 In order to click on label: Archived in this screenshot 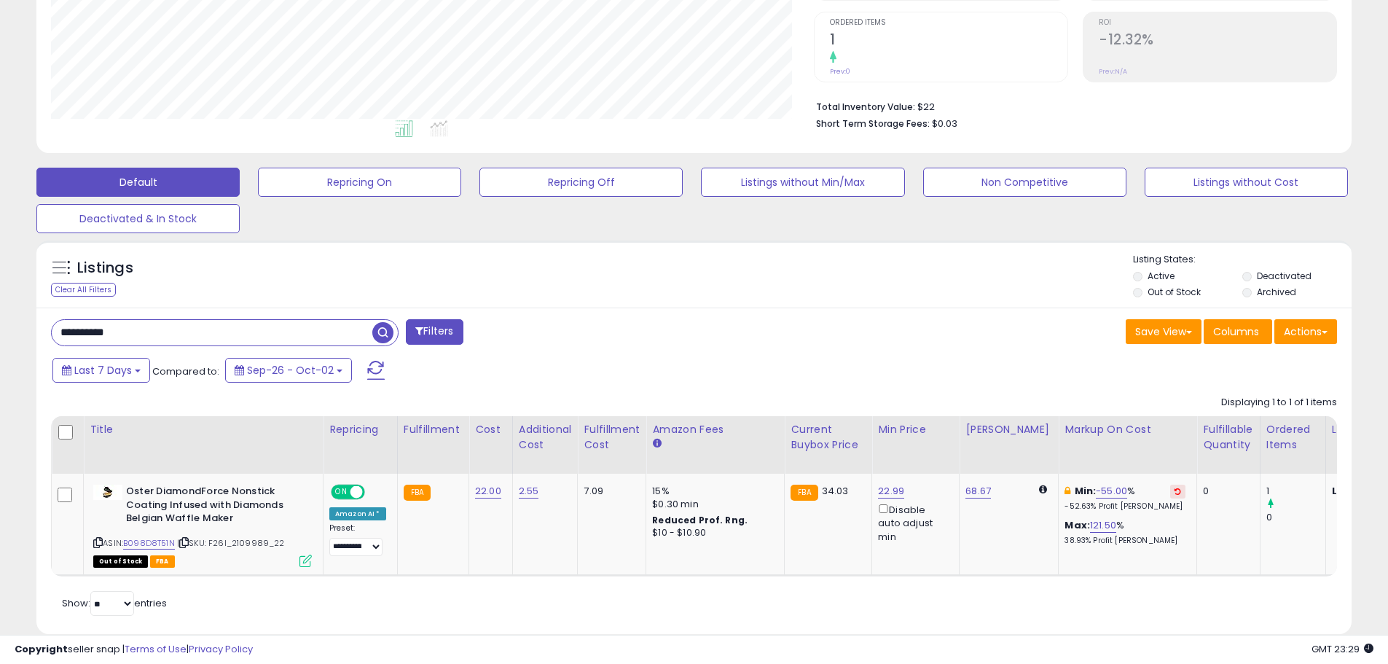, I will do `click(1276, 291)`.